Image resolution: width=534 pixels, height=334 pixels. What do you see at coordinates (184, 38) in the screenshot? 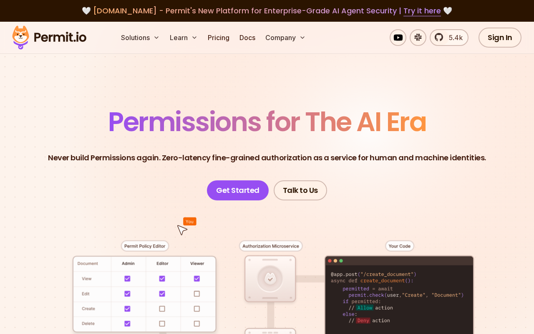
I see `button: Learn` at bounding box center [184, 38].